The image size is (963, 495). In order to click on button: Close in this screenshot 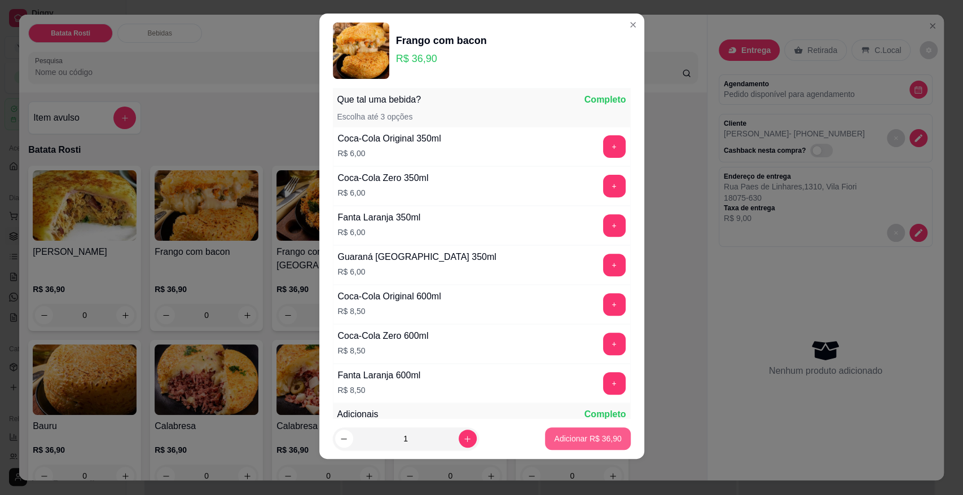, I will do `click(633, 25)`.